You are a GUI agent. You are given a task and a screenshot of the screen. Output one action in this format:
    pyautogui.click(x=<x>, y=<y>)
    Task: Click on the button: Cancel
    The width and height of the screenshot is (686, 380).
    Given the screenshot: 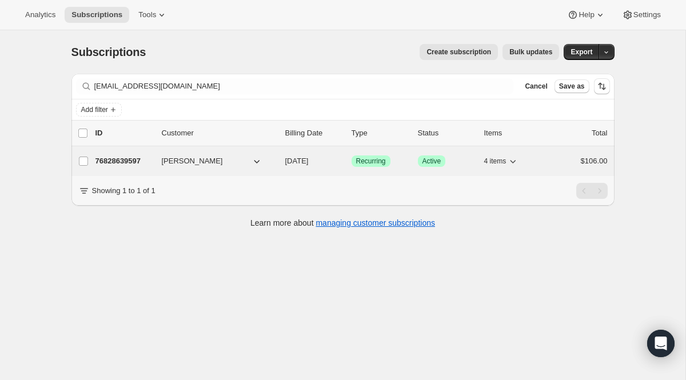 What is the action you would take?
    pyautogui.click(x=536, y=86)
    